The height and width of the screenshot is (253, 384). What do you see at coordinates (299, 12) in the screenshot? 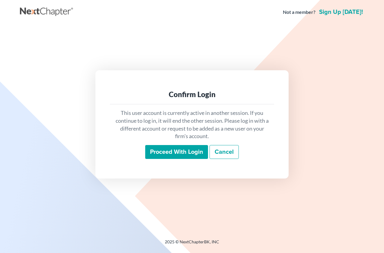
I see `strong: Not a member?` at bounding box center [299, 12].